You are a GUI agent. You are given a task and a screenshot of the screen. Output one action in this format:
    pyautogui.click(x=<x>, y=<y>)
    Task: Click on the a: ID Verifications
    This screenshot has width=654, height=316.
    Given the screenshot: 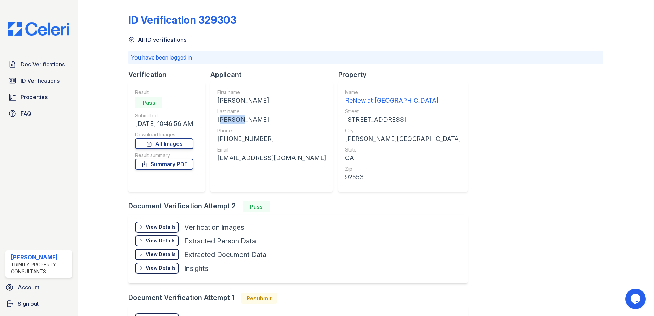 What is the action you would take?
    pyautogui.click(x=39, y=81)
    